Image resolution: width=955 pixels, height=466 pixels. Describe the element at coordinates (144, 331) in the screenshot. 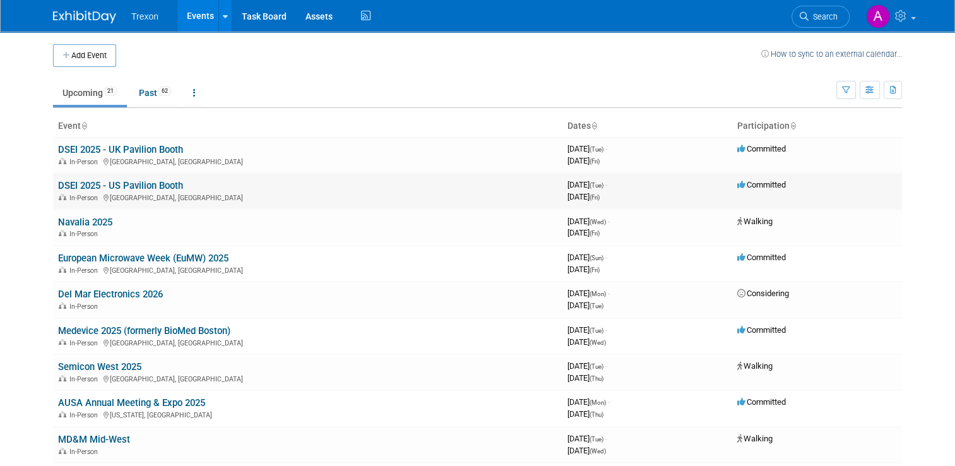

I see `a: Medevice 2025 (formerly BioMed Boston)` at that location.